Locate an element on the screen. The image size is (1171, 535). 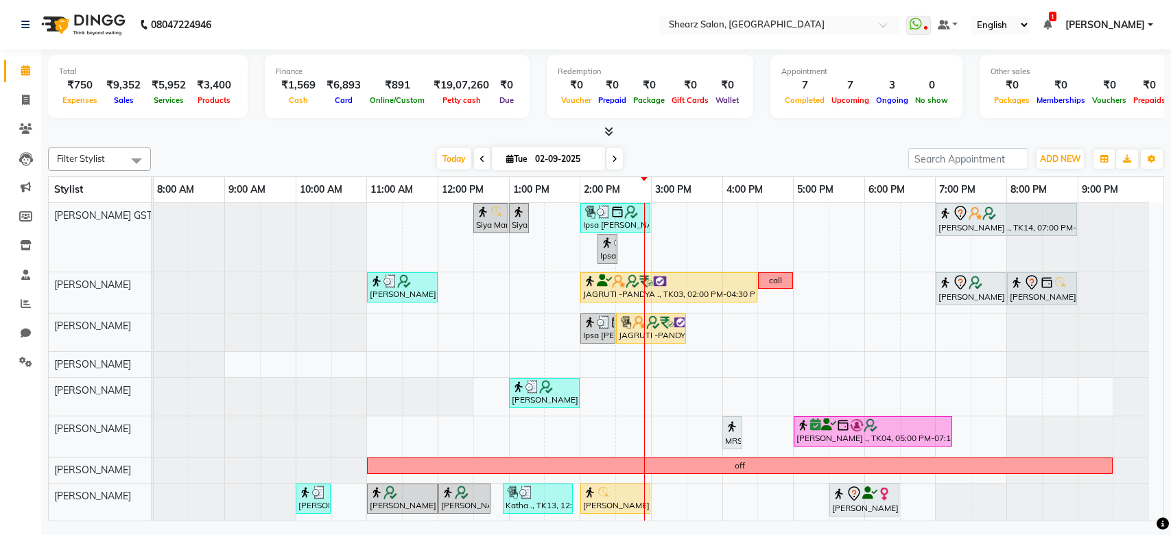
div: Finance is located at coordinates (397, 71).